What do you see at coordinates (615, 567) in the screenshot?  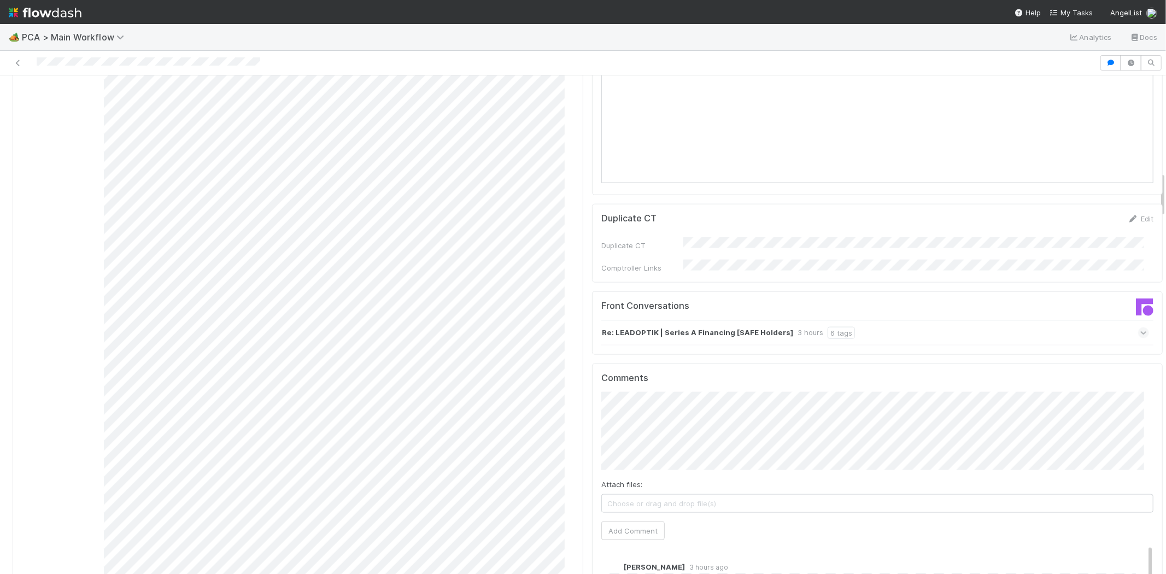 I see `img: avatar_dd78c015-5c19-403d-b5d7-976f9c2ba6b3.png` at bounding box center [615, 567].